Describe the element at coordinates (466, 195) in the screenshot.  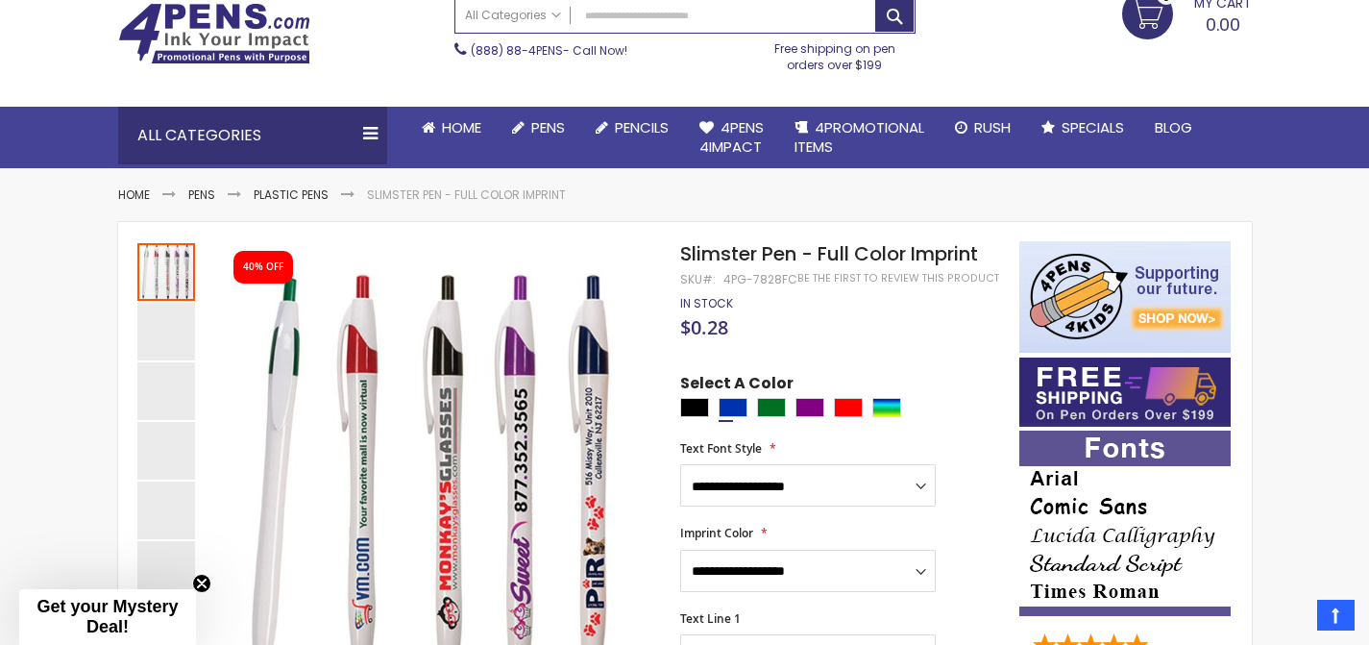
I see `li: Slimster Pen - Full Color Imprint` at that location.